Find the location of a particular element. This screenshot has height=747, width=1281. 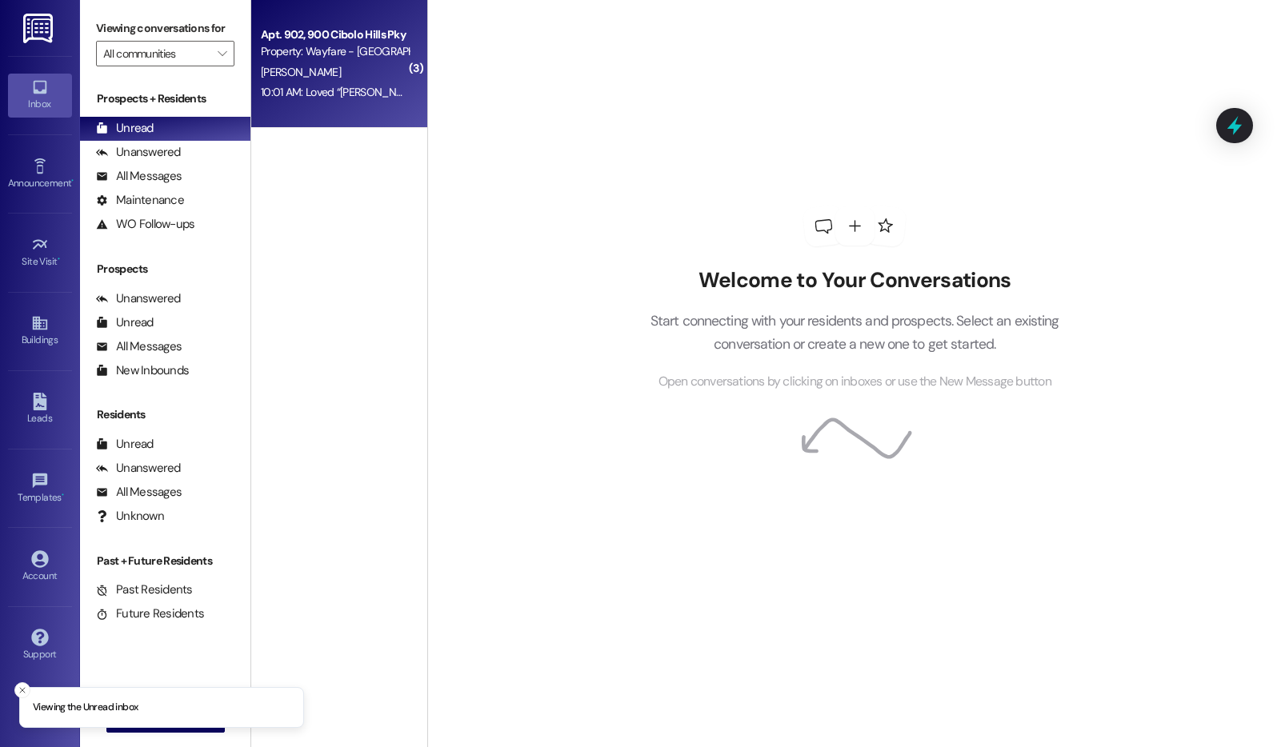

a: Support is located at coordinates (40, 645).